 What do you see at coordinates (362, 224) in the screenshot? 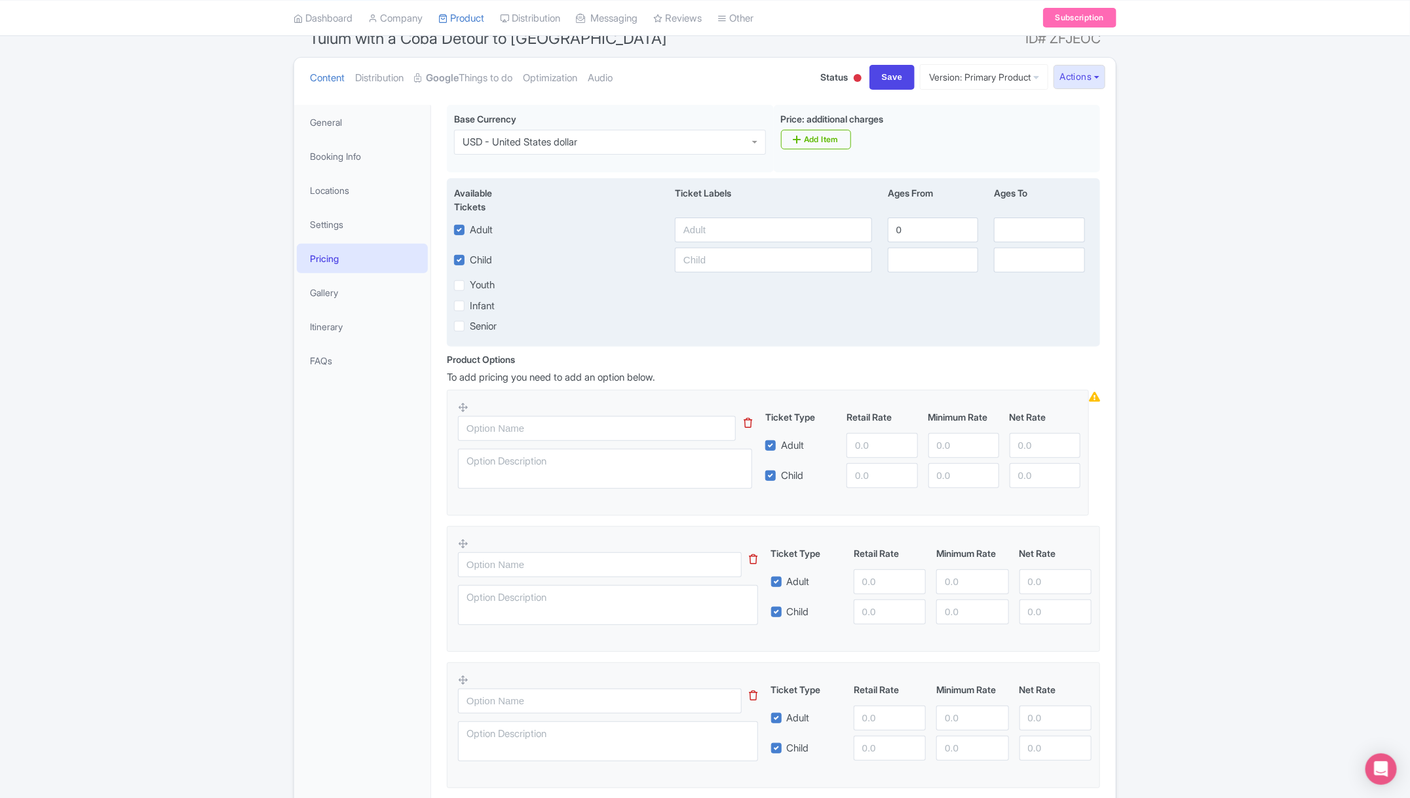
I see `a: Settings` at bounding box center [362, 224].